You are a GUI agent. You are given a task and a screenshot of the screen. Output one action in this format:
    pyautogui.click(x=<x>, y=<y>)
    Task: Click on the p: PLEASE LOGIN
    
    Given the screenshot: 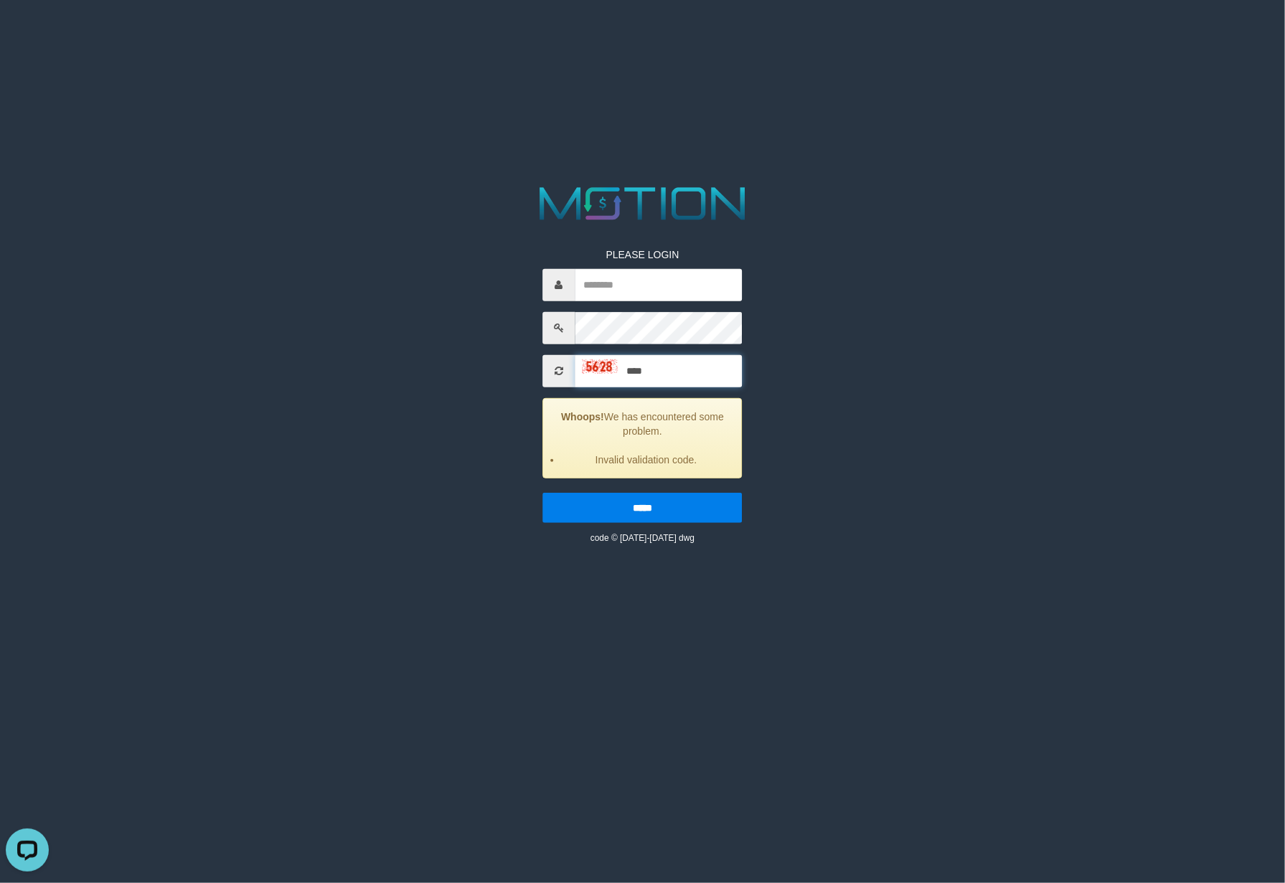 What is the action you would take?
    pyautogui.click(x=642, y=255)
    